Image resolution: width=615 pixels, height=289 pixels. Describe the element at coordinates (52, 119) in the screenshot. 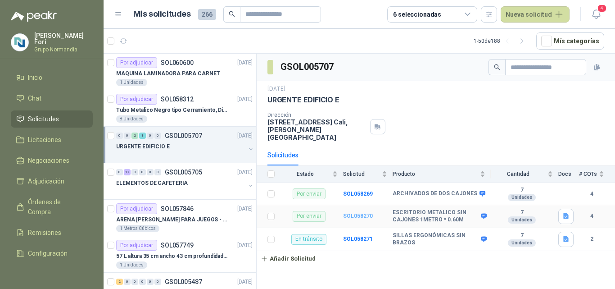

I see `a: Solicitudes` at that location.